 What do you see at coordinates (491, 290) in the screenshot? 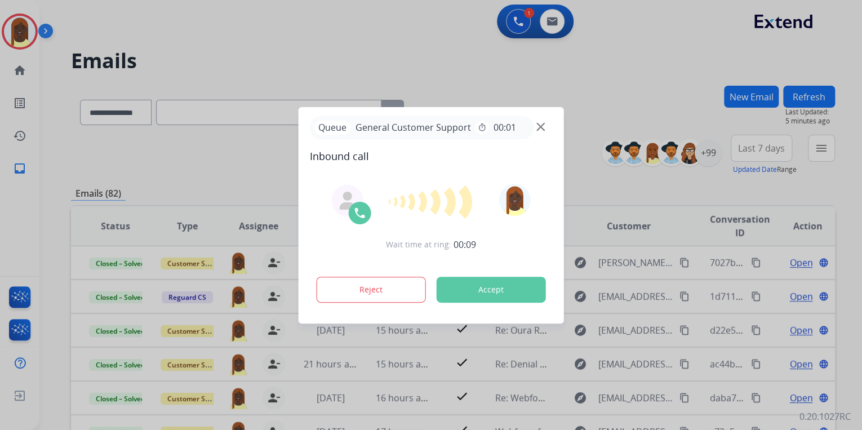
I see `button: Accept` at bounding box center [491, 290].